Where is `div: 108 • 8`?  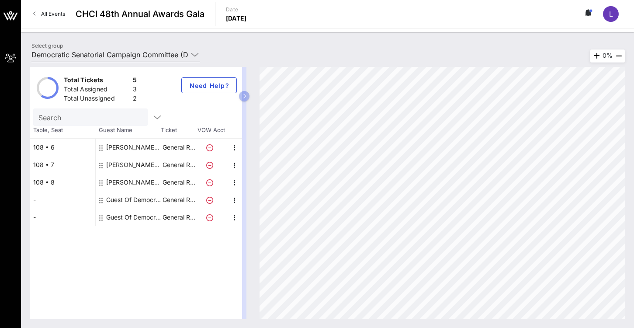 div: 108 • 8 is located at coordinates (62, 182).